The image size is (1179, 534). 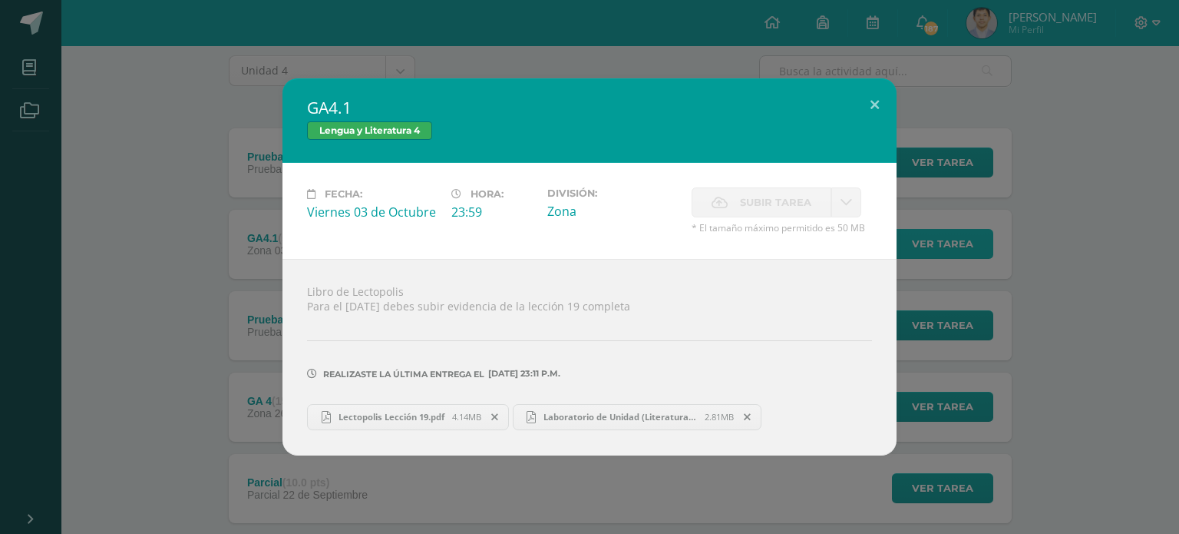 I want to click on div: Viernes 03 de Octubre, so click(x=373, y=212).